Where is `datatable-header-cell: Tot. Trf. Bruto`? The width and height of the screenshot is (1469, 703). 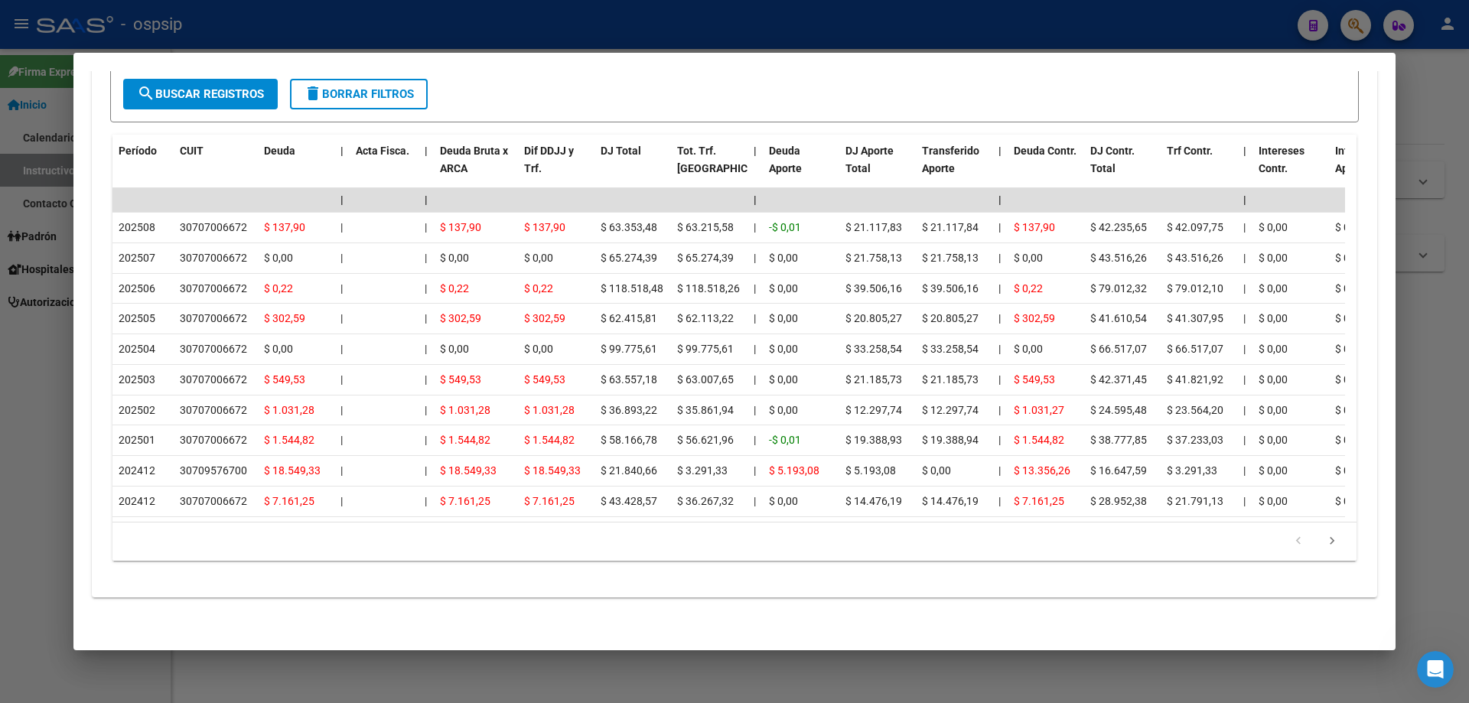 datatable-header-cell: Tot. Trf. Bruto is located at coordinates (709, 168).